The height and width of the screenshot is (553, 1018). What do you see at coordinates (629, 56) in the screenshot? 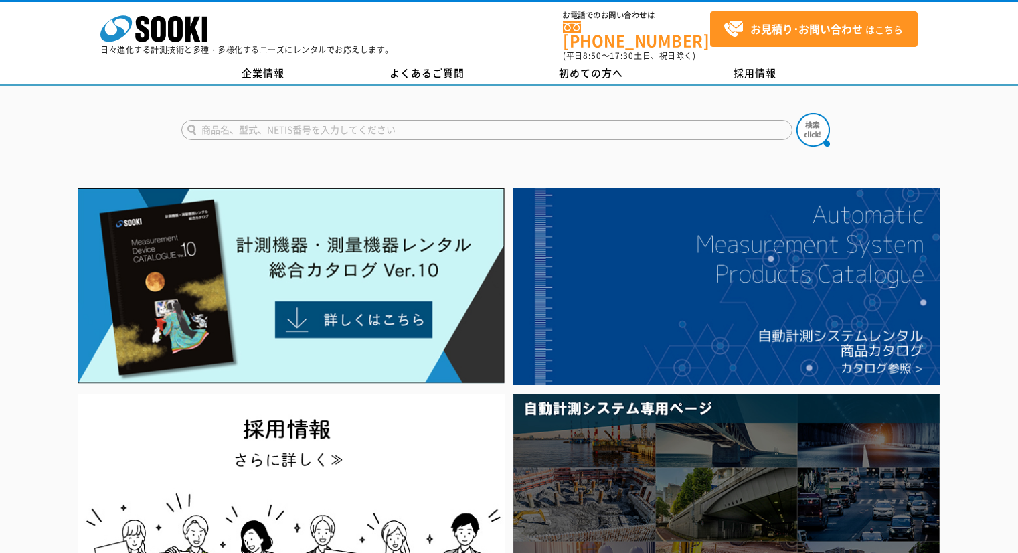
I see `span: (平日 ～ 土日、祝日除く)` at bounding box center [629, 56].